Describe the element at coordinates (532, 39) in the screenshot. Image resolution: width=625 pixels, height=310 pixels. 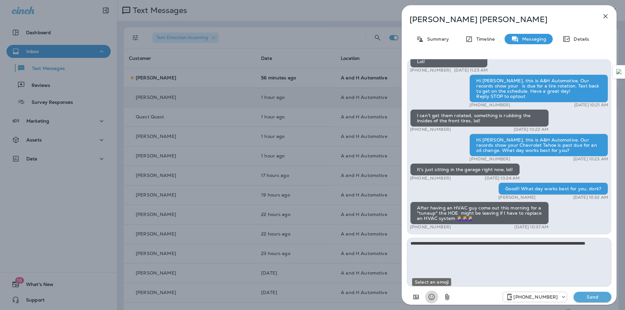
I see `p: Messaging` at that location.